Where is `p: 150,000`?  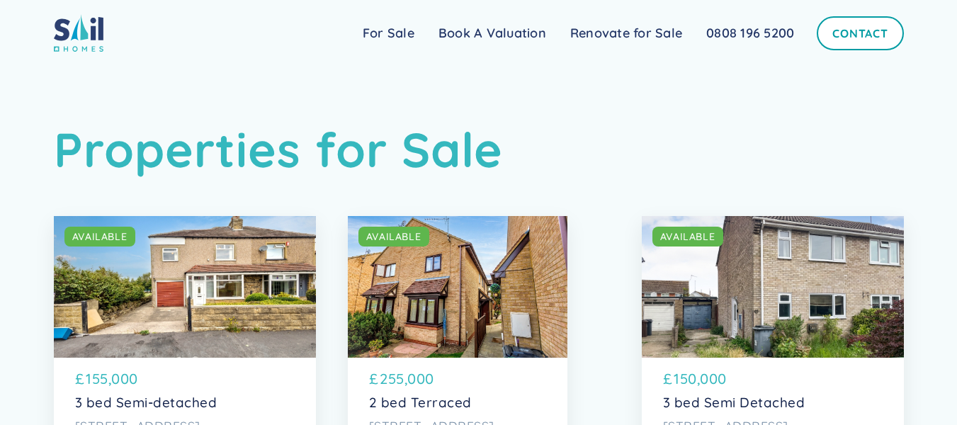
p: 150,000 is located at coordinates (700, 379).